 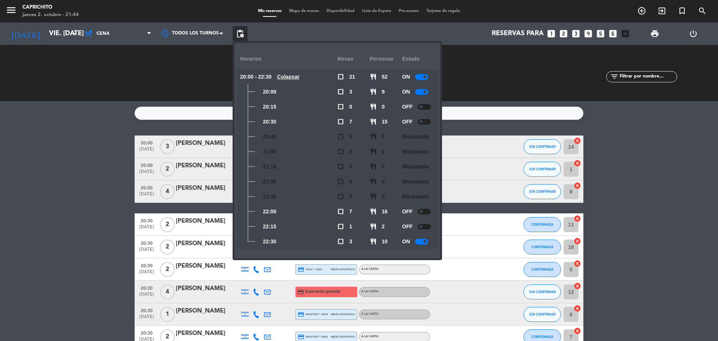 I want to click on span: 10, so click(x=385, y=241).